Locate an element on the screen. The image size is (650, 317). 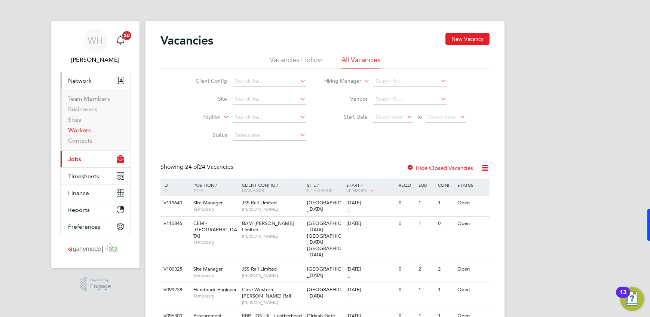
span: Powered by is located at coordinates (101, 280).